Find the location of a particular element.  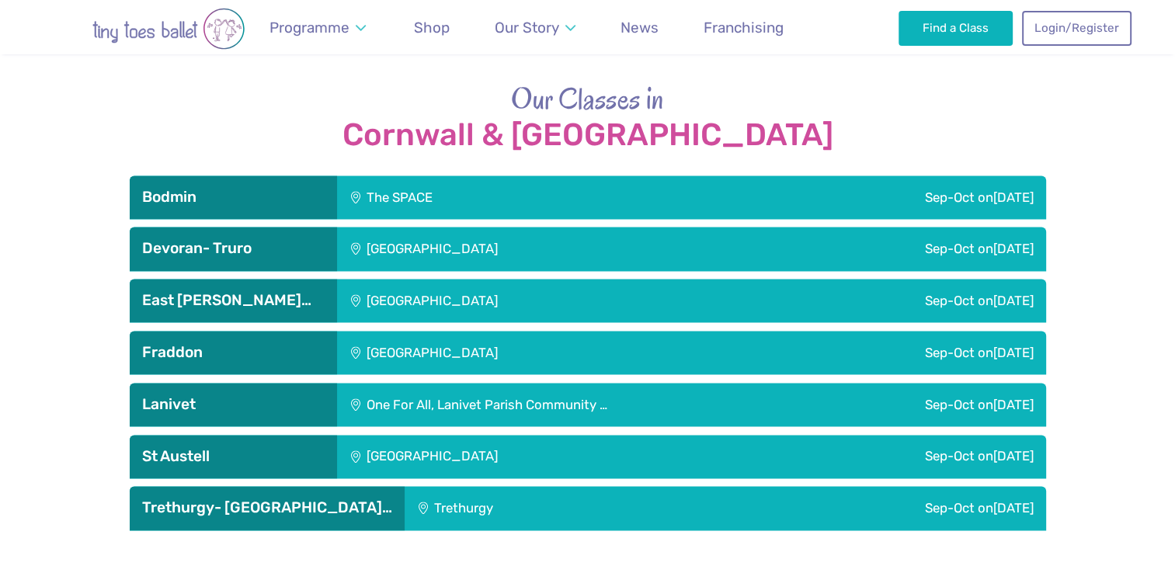

span: News is located at coordinates (639, 27).